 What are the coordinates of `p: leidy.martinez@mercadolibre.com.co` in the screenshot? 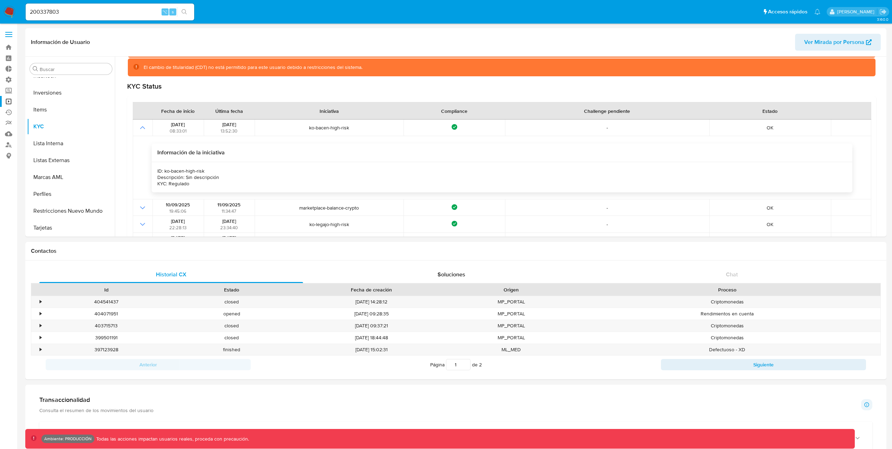 It's located at (857, 12).